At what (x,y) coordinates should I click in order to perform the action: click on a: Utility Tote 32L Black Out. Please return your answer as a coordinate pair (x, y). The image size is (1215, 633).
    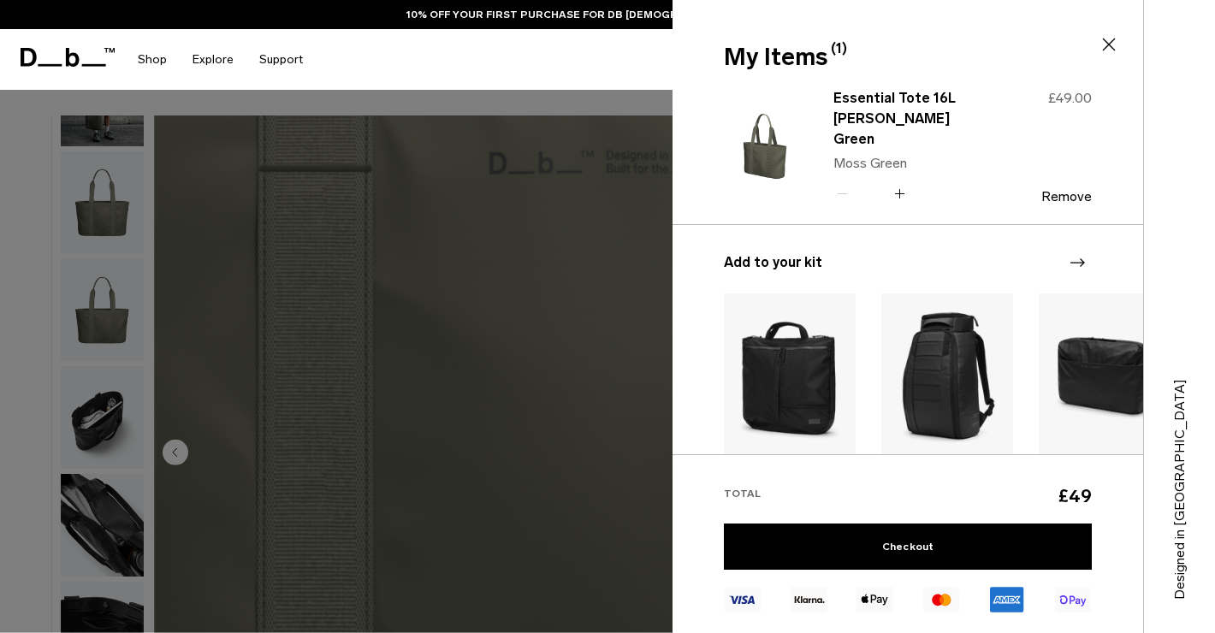
    Looking at the image, I should click on (790, 376).